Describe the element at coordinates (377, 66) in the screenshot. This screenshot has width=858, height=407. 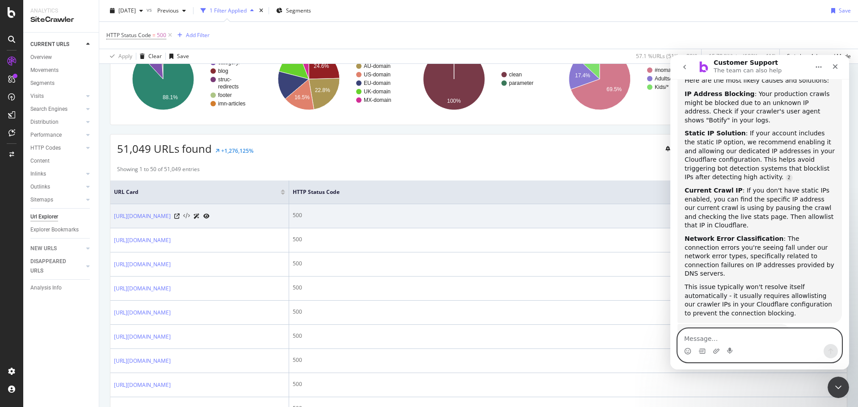
I see `text: AU-domain` at that location.